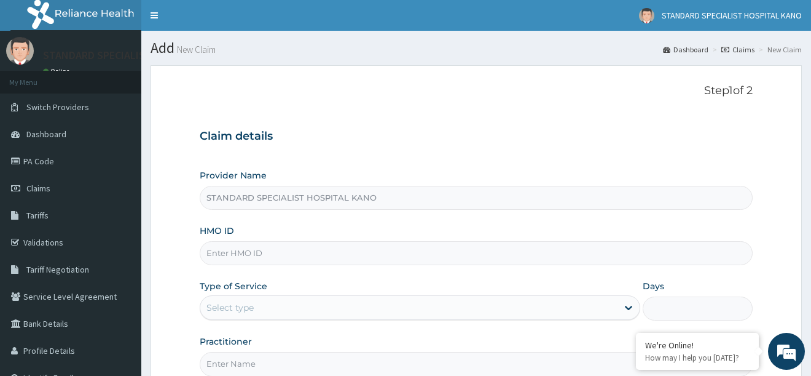 The image size is (811, 376). What do you see at coordinates (476, 91) in the screenshot?
I see `p: Step 1 of 2` at bounding box center [476, 91].